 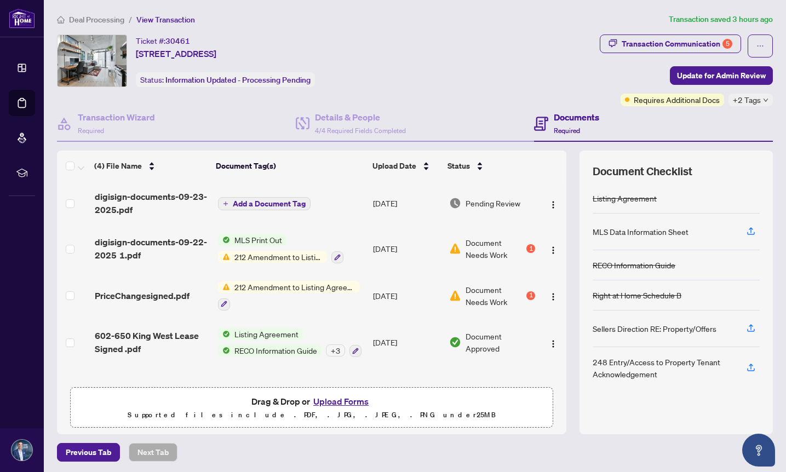 What do you see at coordinates (163, 41) in the screenshot?
I see `div: Ticket #:` at bounding box center [163, 41].